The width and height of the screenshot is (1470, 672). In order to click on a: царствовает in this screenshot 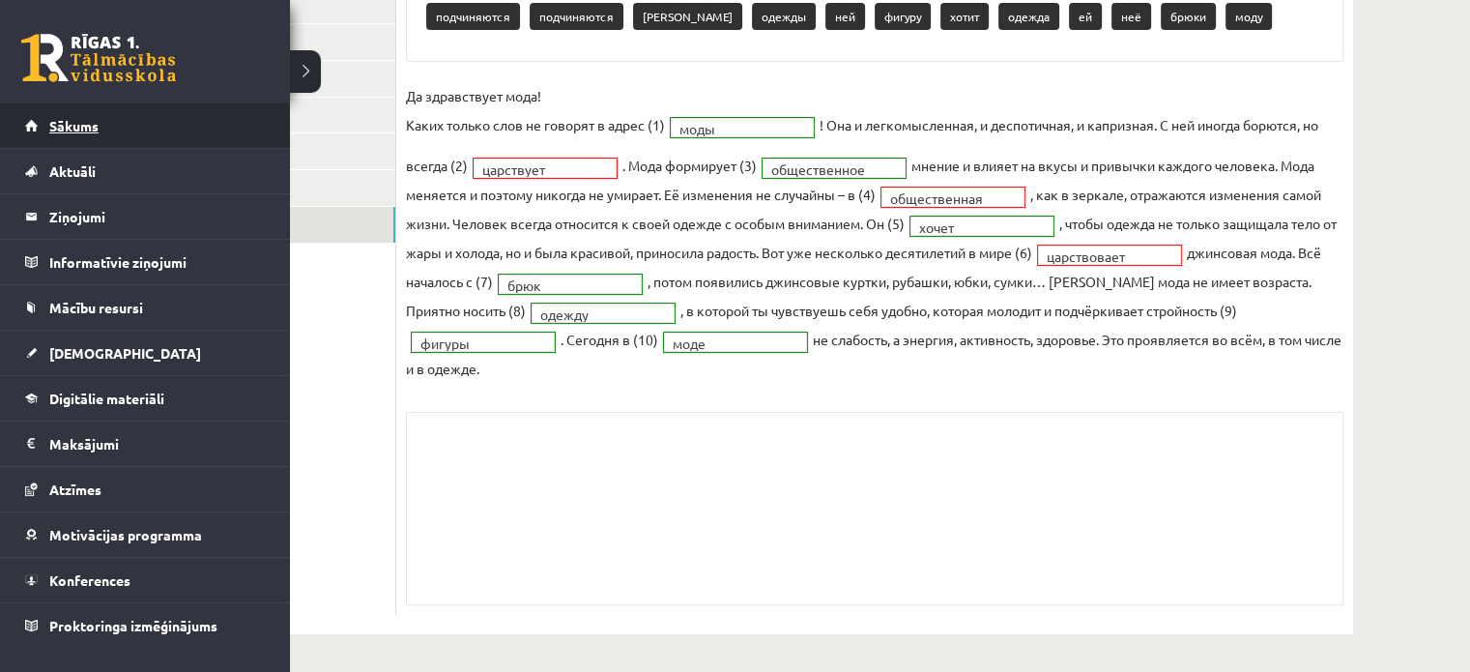, I will do `click(1110, 255)`.